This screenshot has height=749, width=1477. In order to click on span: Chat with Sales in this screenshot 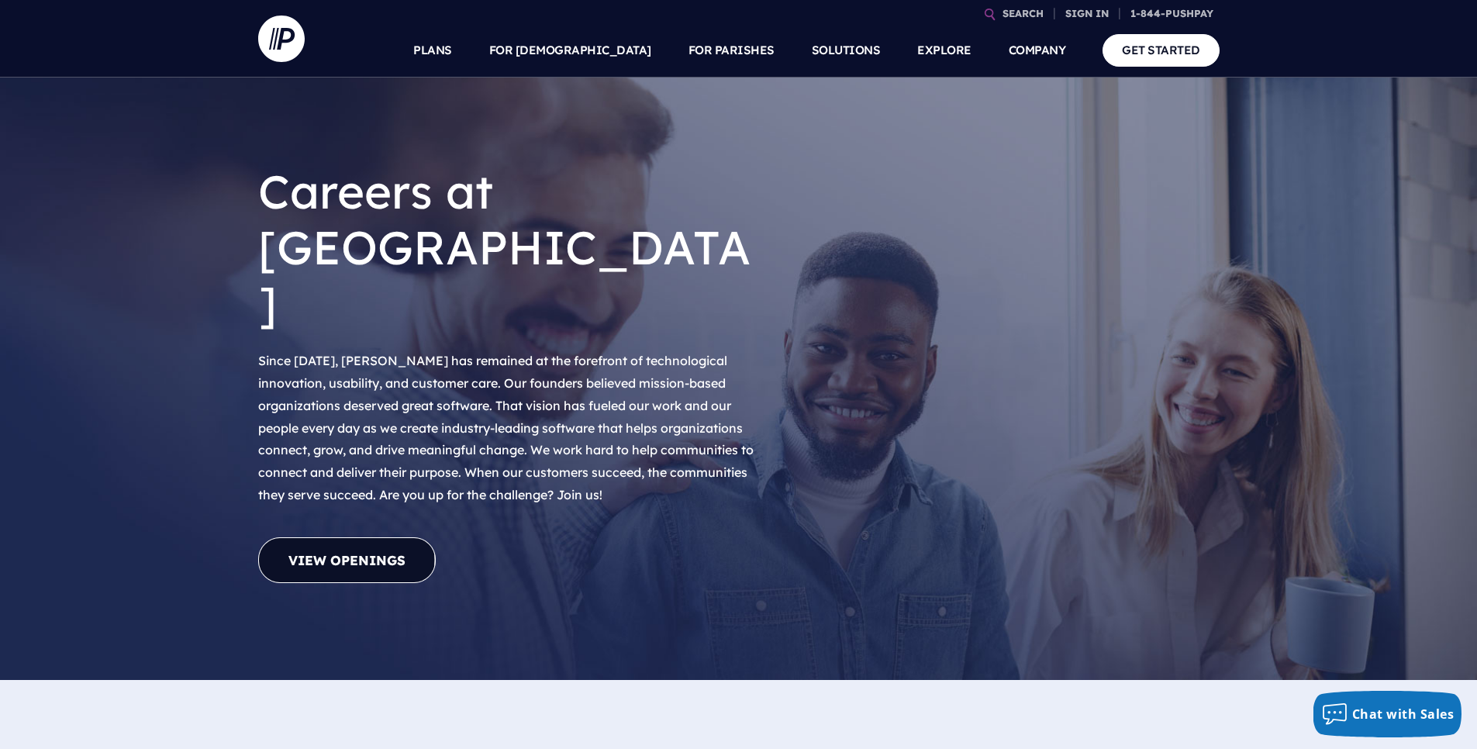, I will do `click(1404, 714)`.